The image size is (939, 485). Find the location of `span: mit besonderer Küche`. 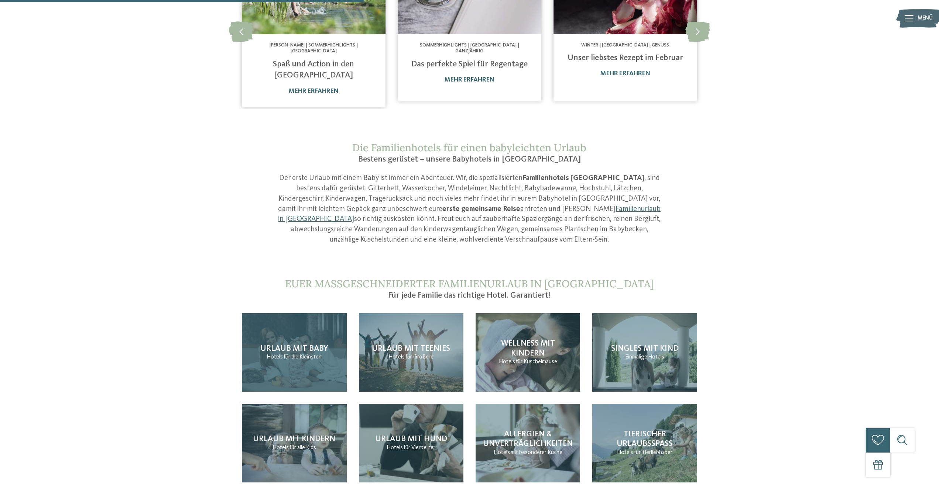

span: mit besonderer Küche is located at coordinates (536, 453).